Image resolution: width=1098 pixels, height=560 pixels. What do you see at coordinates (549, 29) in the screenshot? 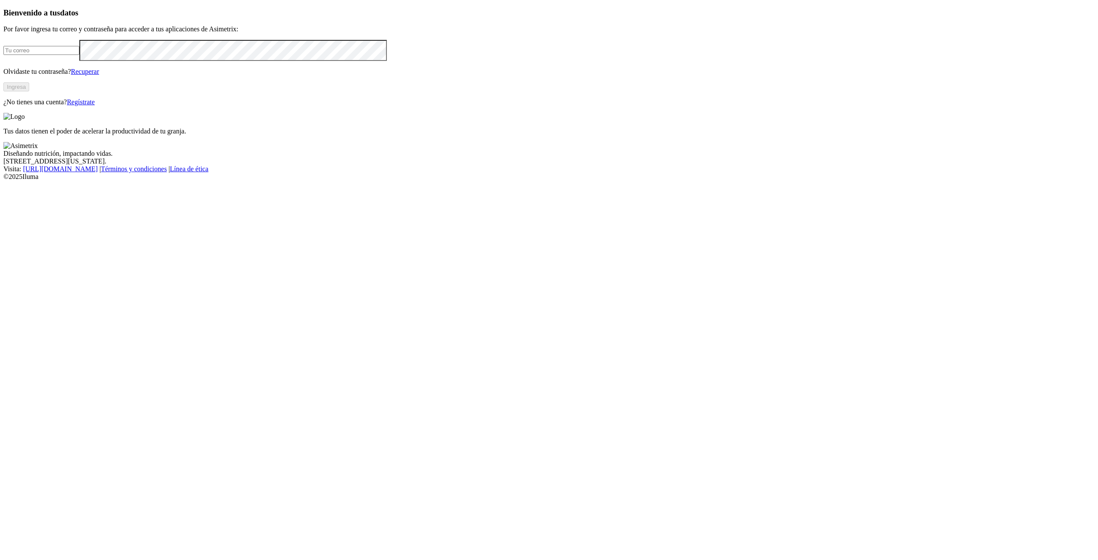
I see `p: Por favor ingresa tu correo y contraseña para acceder a tus aplicaciones de Asimetrix:` at bounding box center [549, 29].